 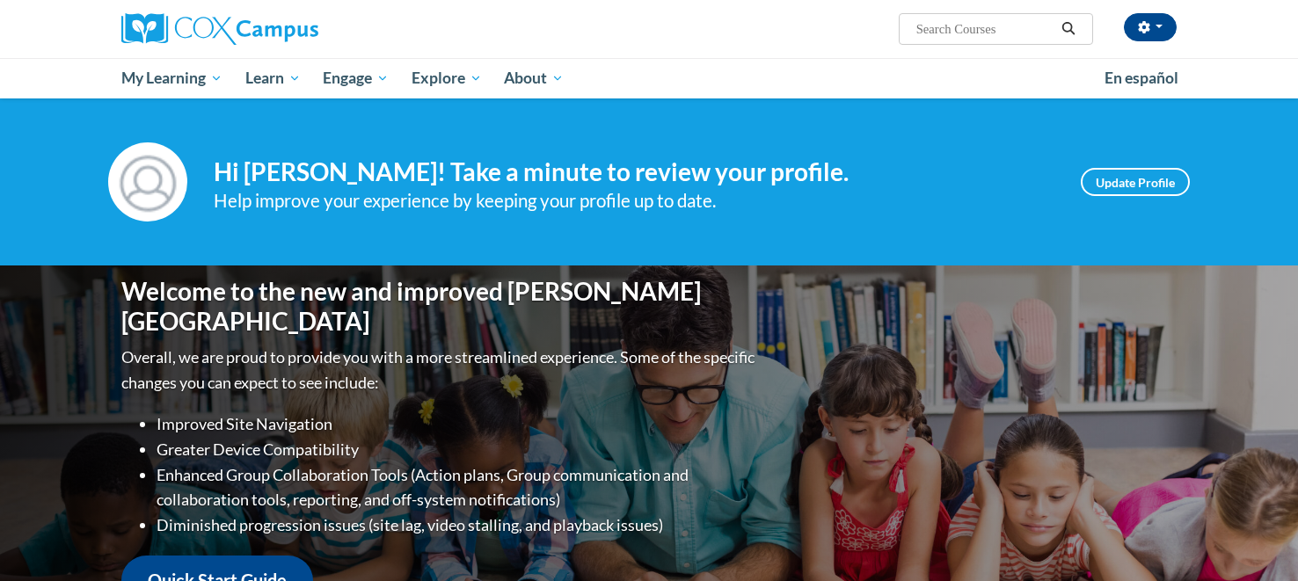 I want to click on button: Search, so click(x=1068, y=29).